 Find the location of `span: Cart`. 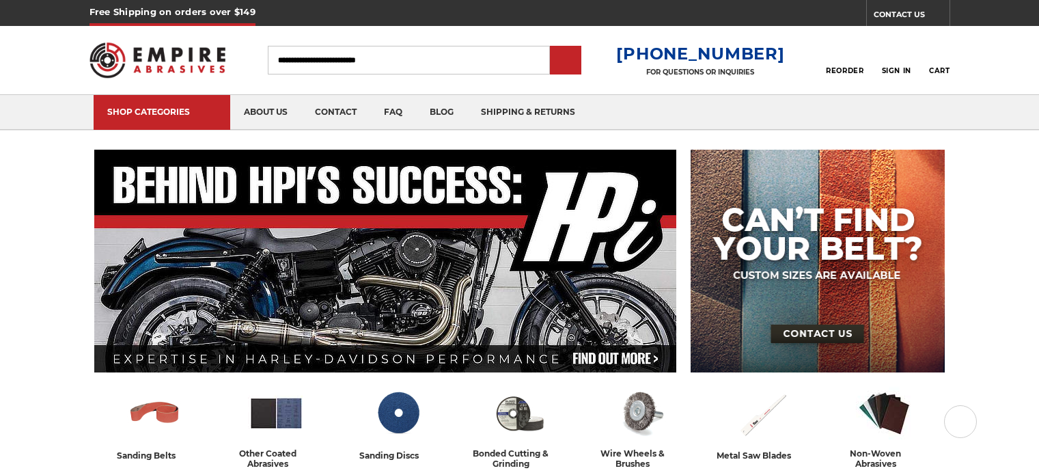

span: Cart is located at coordinates (939, 70).